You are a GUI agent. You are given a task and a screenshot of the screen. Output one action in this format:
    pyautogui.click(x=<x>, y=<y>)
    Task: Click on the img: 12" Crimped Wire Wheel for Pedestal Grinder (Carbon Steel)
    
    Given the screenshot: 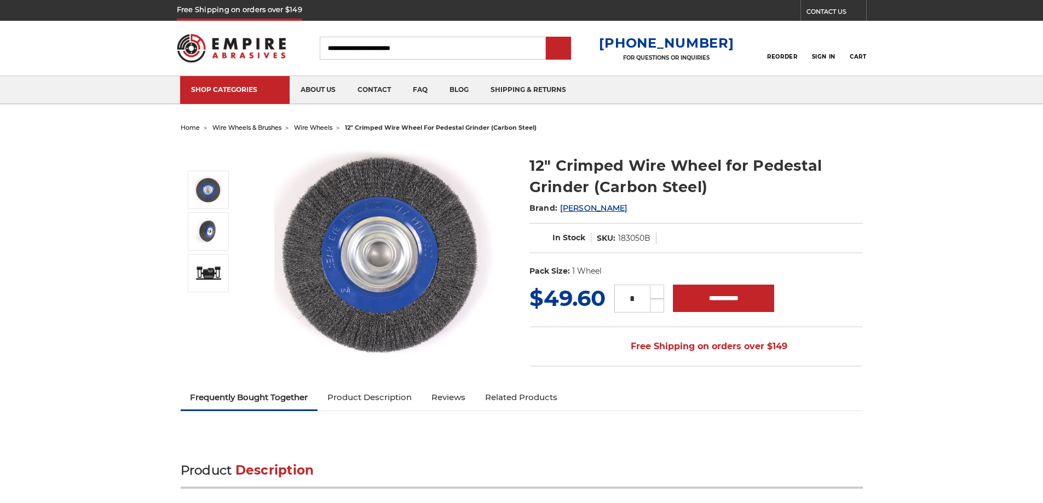 What is the action you would take?
    pyautogui.click(x=209, y=273)
    